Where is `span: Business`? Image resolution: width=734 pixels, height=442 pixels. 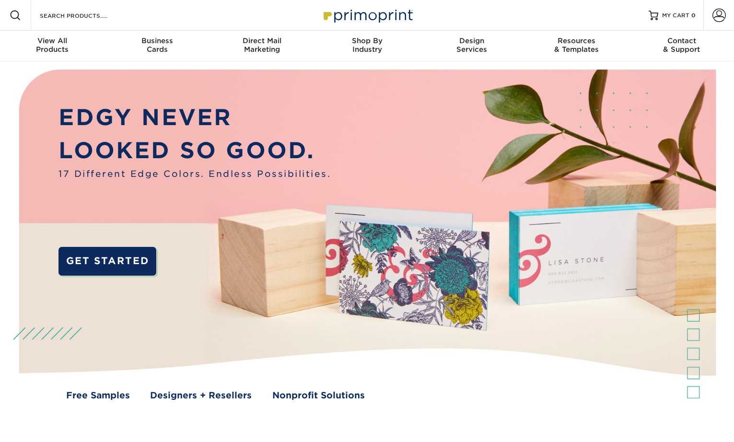
span: Business is located at coordinates (157, 41).